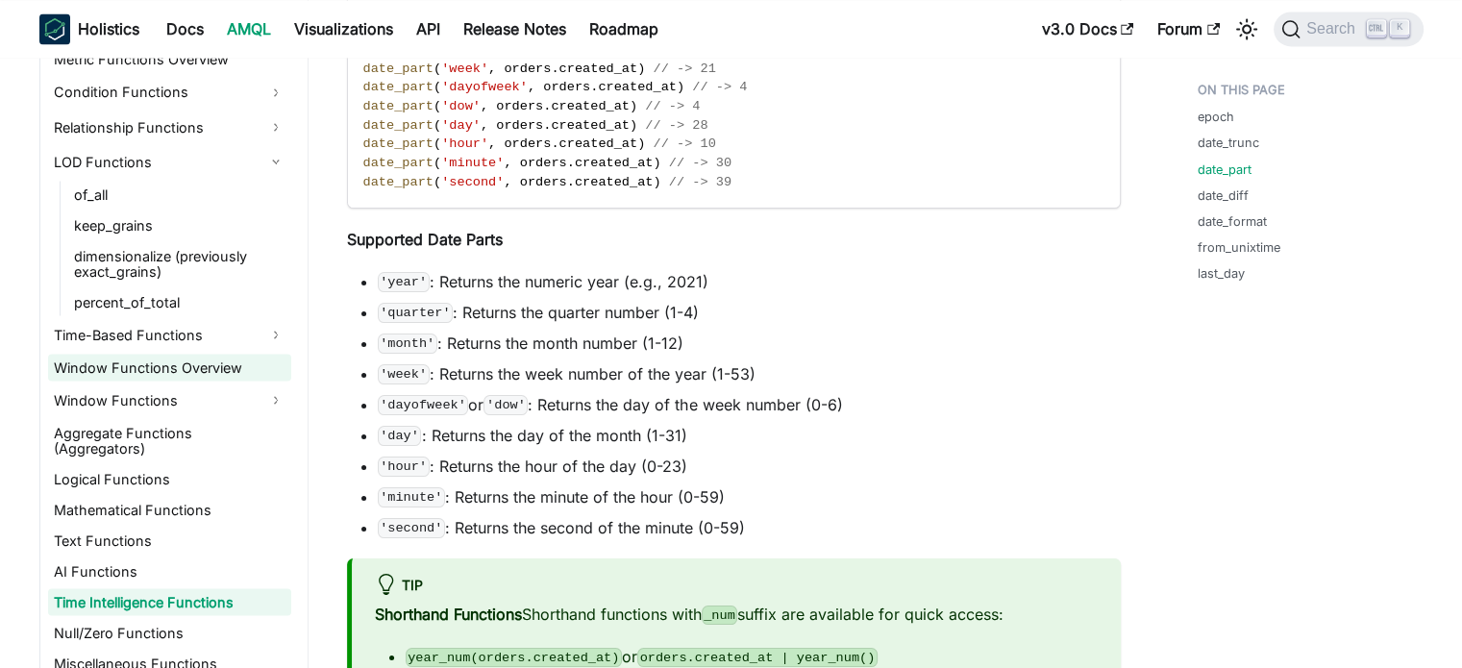  Describe the element at coordinates (683, 68) in the screenshot. I see `span: // -> 21` at that location.